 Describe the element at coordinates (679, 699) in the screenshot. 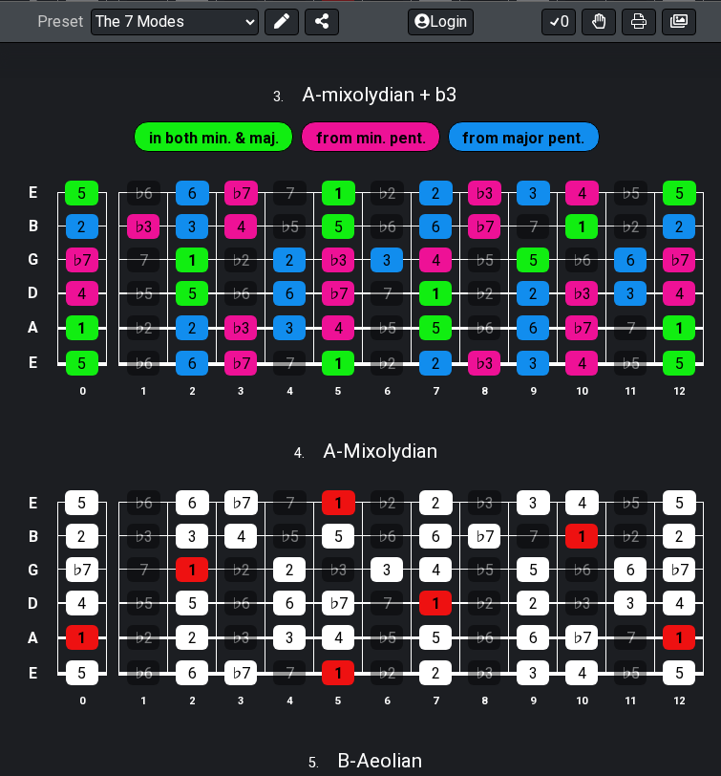

I see `th: 12` at that location.